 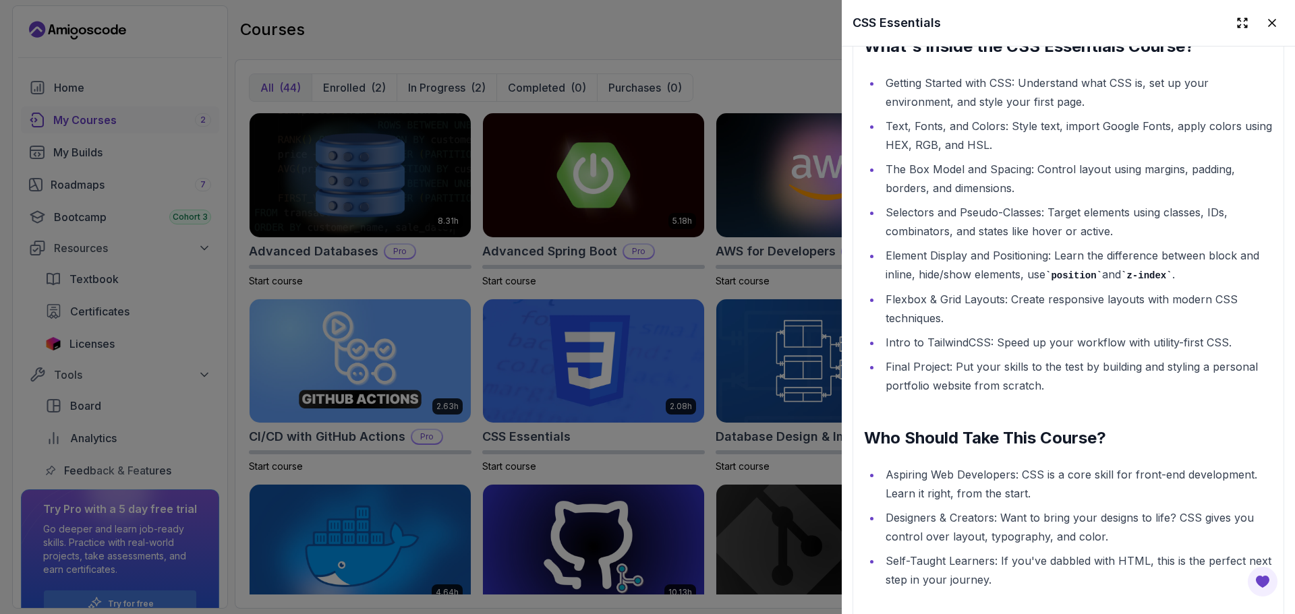 I want to click on li: Flexbox & Grid Layouts: Create responsive layouts with modern CSS techniques., so click(x=1077, y=309).